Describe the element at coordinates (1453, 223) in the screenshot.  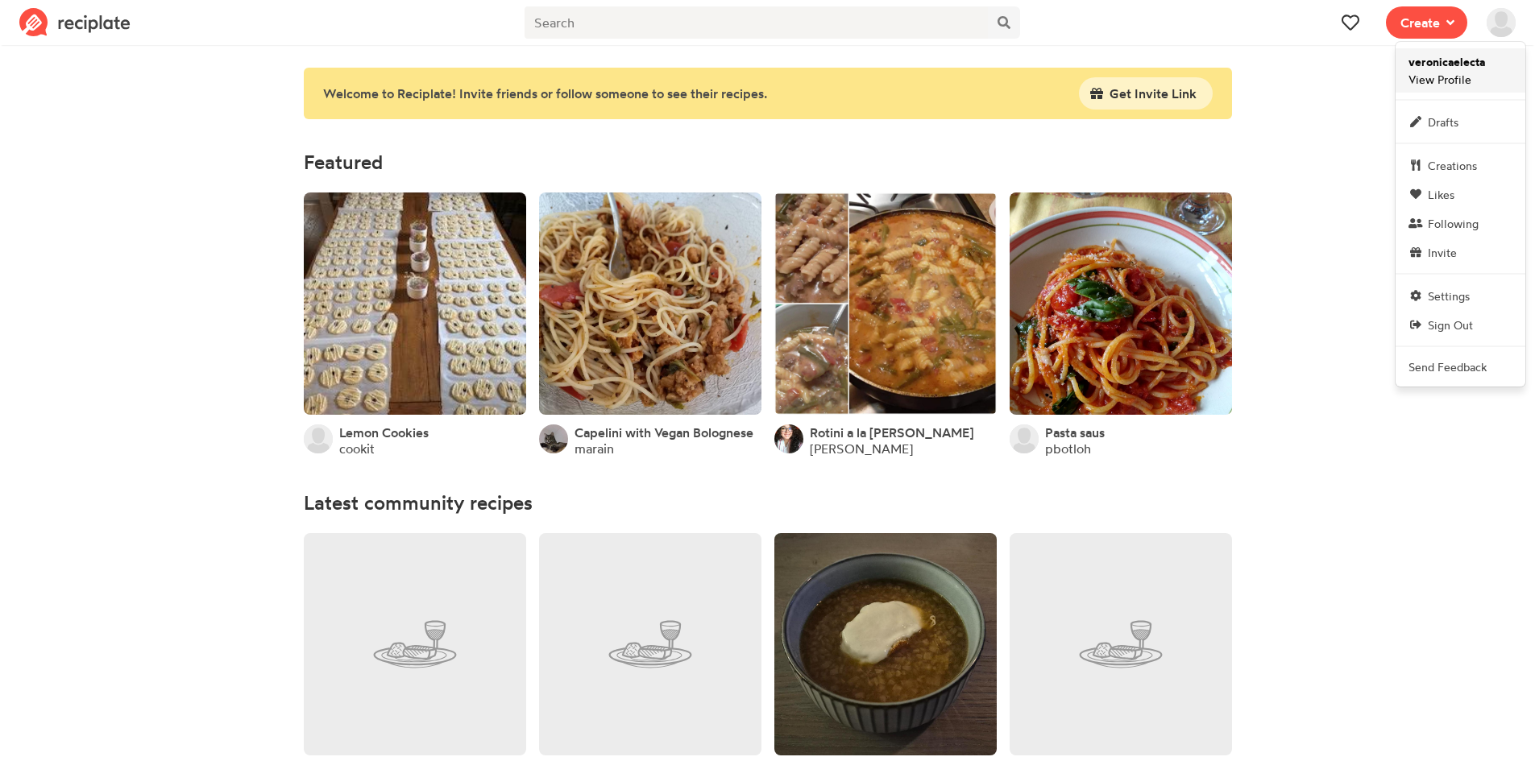
I see `span: Following` at that location.